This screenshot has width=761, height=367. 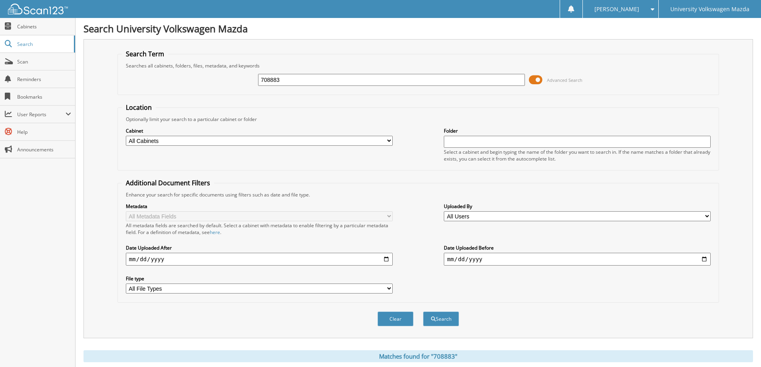 I want to click on span: University Volkswagen Mazda, so click(x=710, y=9).